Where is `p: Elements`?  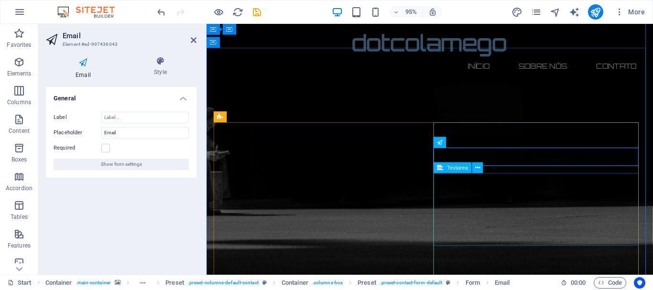 p: Elements is located at coordinates (19, 74).